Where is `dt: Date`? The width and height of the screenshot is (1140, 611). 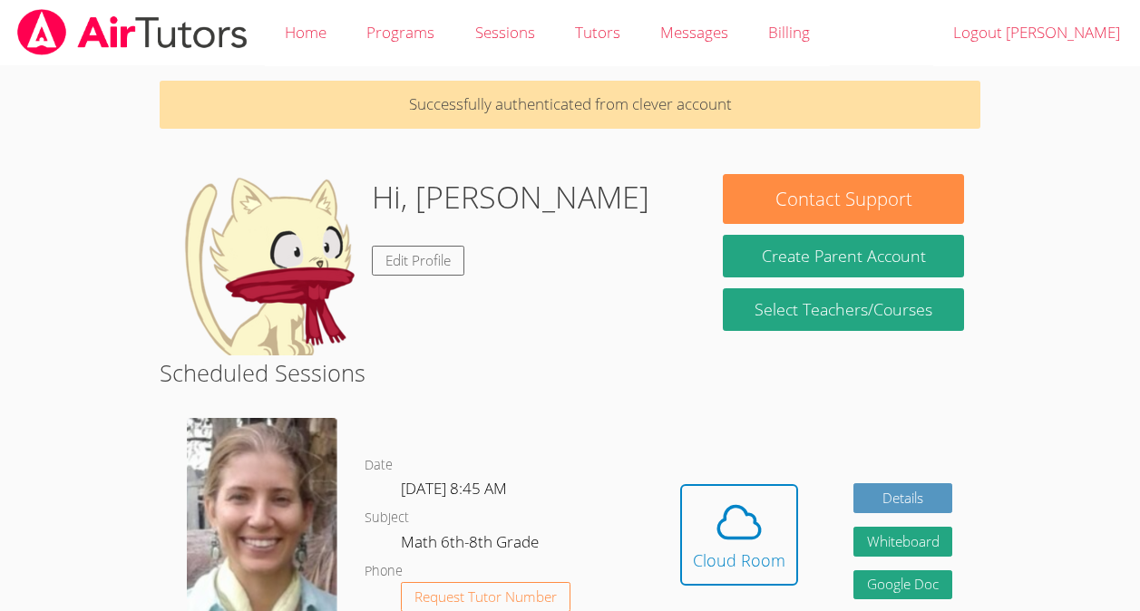
dt: Date is located at coordinates (378, 465).